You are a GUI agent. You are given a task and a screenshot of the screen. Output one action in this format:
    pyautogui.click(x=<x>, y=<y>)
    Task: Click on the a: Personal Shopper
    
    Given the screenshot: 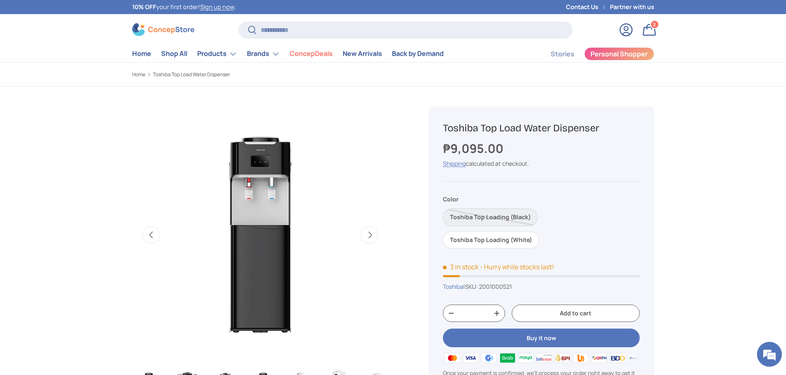 What is the action you would take?
    pyautogui.click(x=619, y=54)
    